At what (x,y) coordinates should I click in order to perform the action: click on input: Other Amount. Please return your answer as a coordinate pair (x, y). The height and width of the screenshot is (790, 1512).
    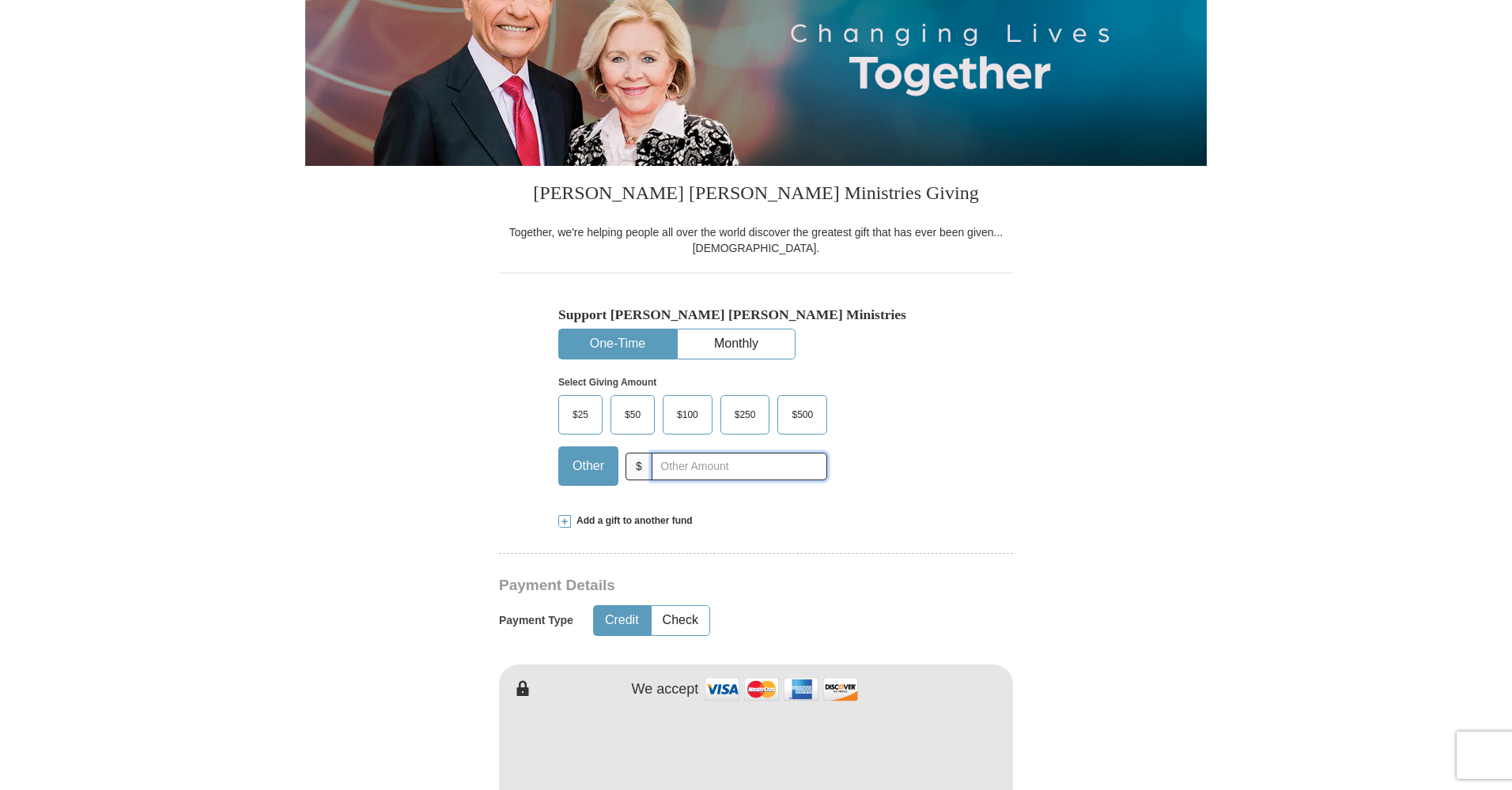
    Looking at the image, I should click on (739, 466).